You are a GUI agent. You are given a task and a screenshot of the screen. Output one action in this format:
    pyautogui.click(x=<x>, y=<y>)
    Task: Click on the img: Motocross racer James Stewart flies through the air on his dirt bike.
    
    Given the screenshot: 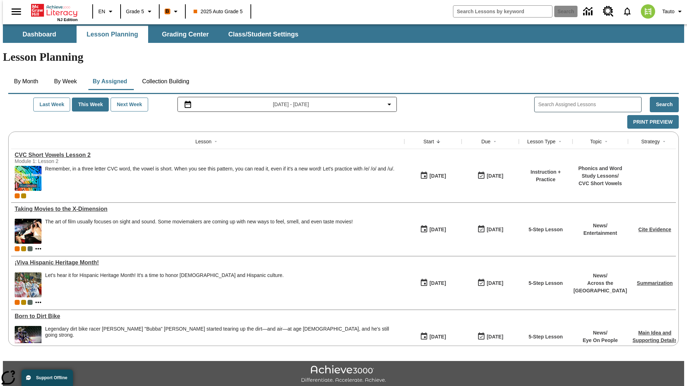 What is the action you would take?
    pyautogui.click(x=28, y=339)
    